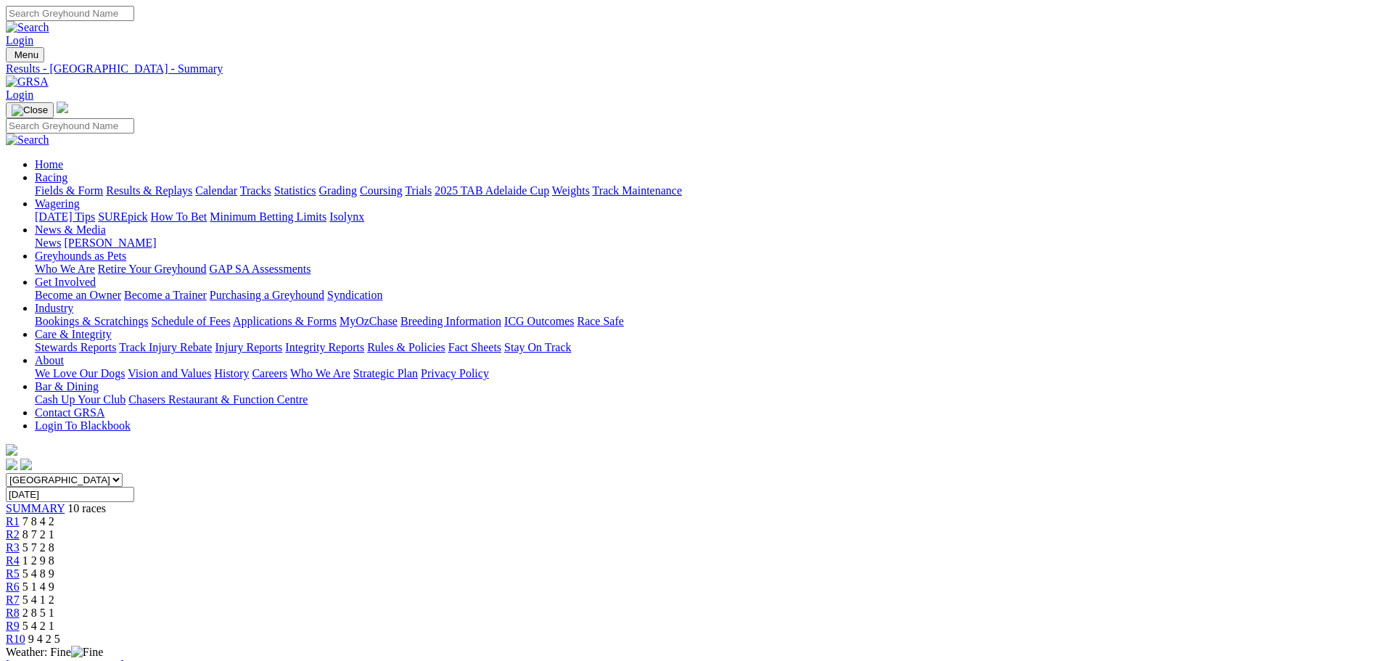 This screenshot has height=661, width=1382. I want to click on a: Stay On Track, so click(537, 347).